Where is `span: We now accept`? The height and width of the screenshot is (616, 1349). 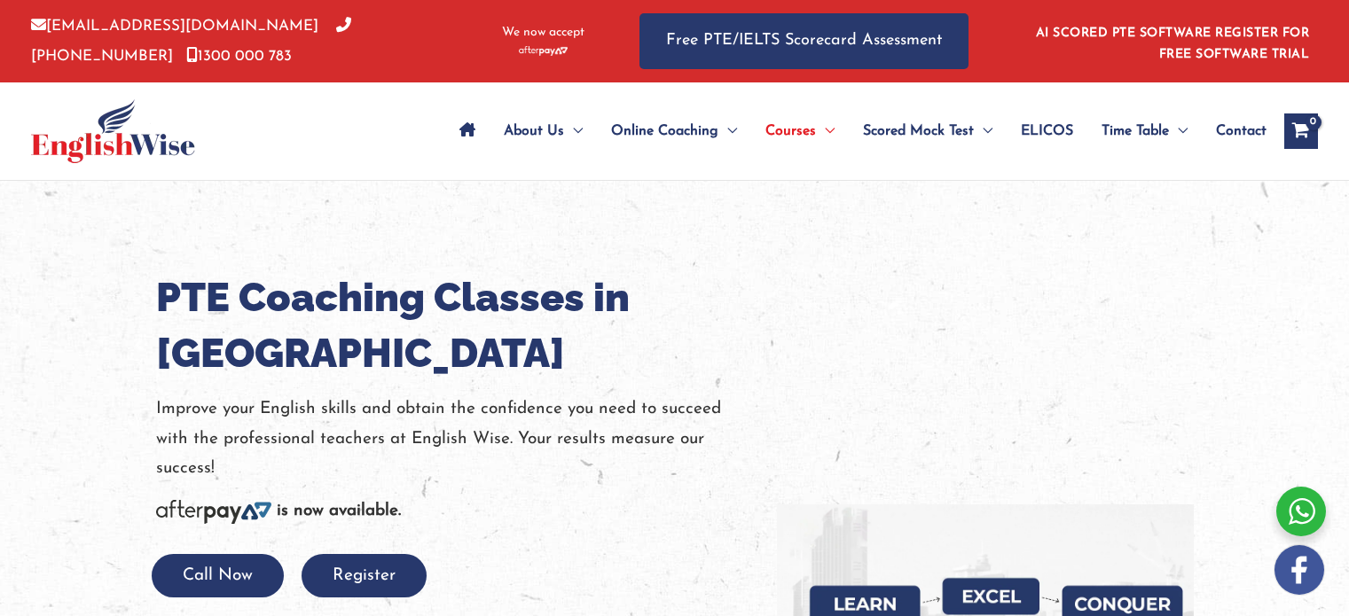 span: We now accept is located at coordinates (543, 33).